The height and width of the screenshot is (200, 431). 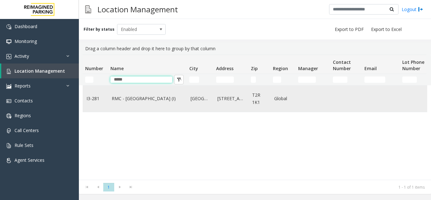 What do you see at coordinates (94, 68) in the screenshot?
I see `span: Number` at bounding box center [94, 68].